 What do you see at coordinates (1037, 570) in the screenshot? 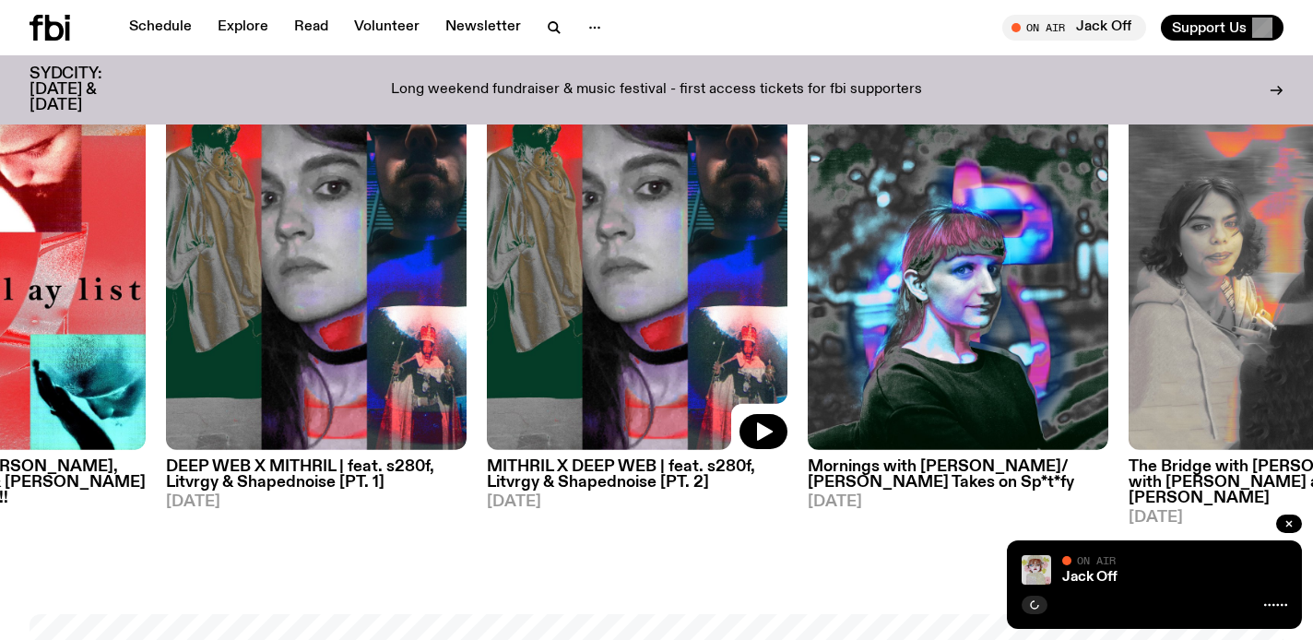
I see `a: a dotty lady cuddling her cat amongst flowers` at bounding box center [1037, 570].